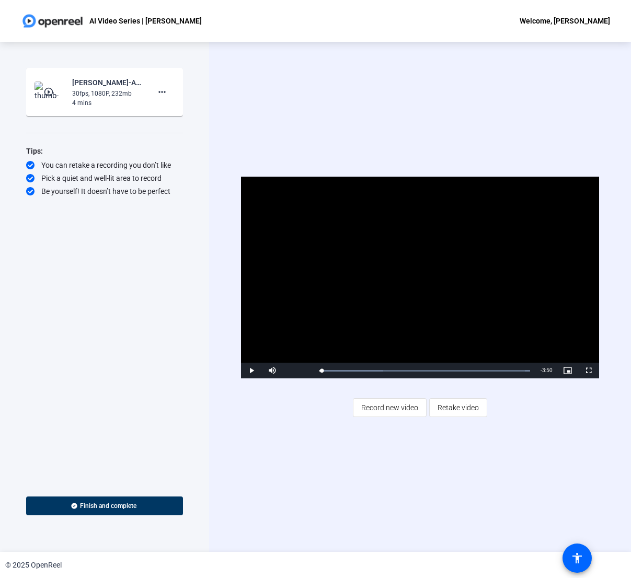  What do you see at coordinates (107, 94) in the screenshot?
I see `div: 30fps, 1080P, 232mb` at bounding box center [107, 94].